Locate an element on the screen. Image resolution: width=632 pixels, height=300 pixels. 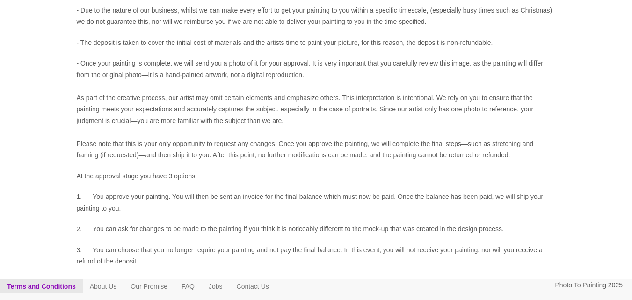
p: - Due to the nature of our business, whilst we can make every effort to get your painting to you ... is located at coordinates (316, 16).